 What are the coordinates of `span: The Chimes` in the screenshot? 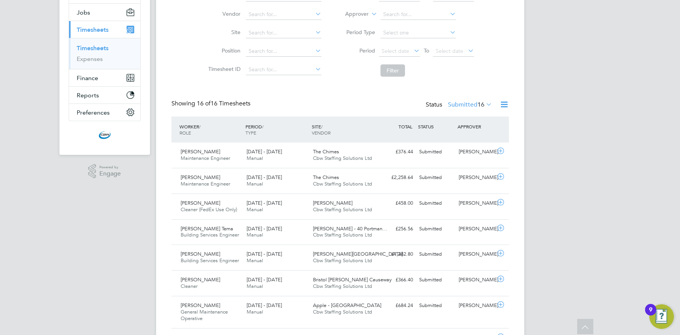 It's located at (326, 177).